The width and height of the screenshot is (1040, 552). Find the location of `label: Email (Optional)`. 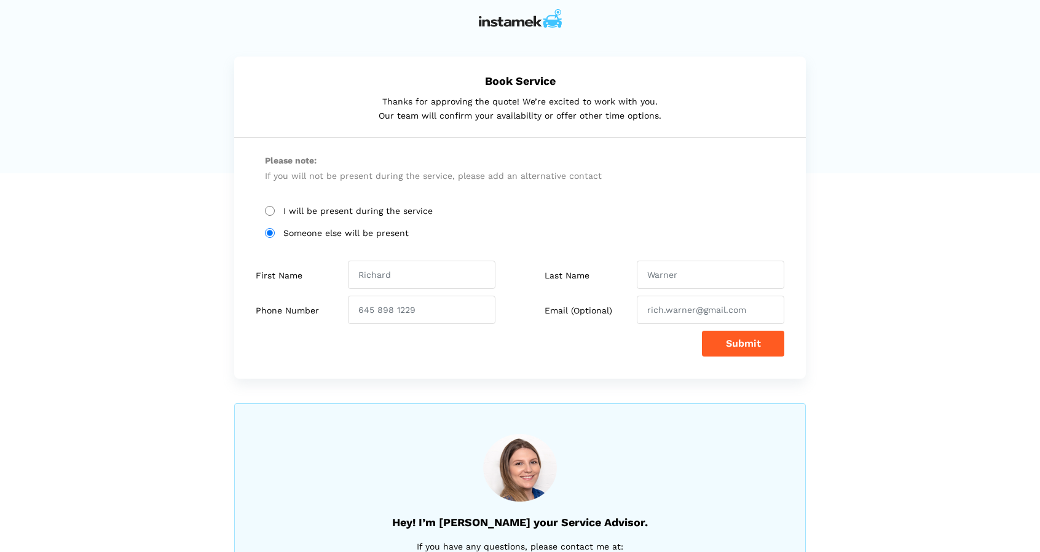

label: Email (Optional) is located at coordinates (579, 310).